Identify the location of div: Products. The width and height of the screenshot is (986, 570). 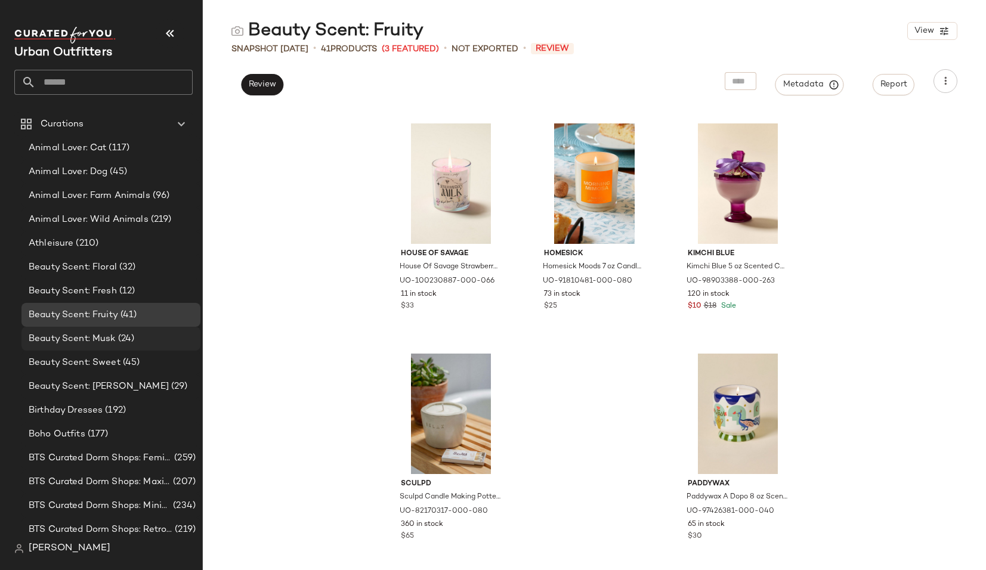
(349, 49).